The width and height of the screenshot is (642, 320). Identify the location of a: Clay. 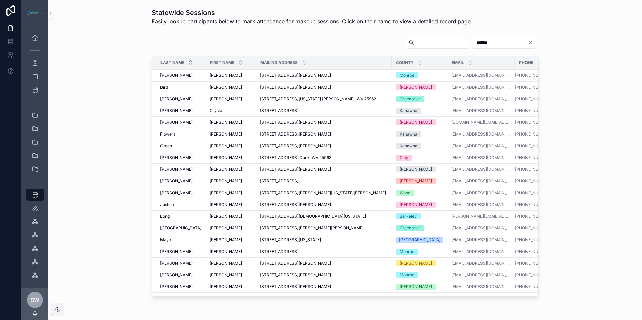
(420, 158).